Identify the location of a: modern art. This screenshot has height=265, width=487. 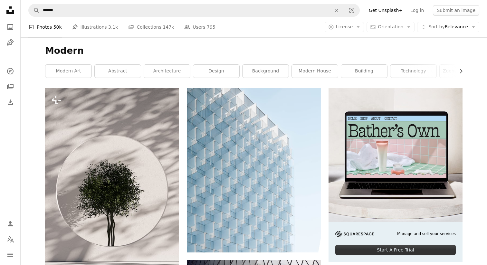
(68, 71).